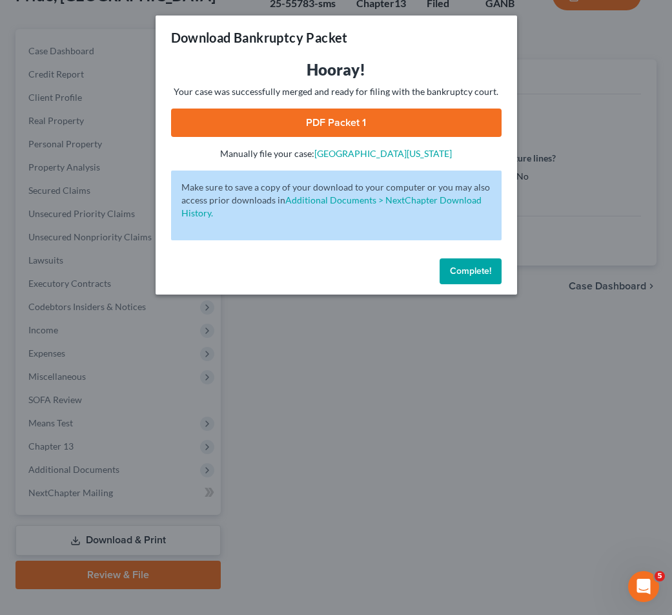 Image resolution: width=672 pixels, height=615 pixels. Describe the element at coordinates (471, 270) in the screenshot. I see `span: Complete!` at that location.